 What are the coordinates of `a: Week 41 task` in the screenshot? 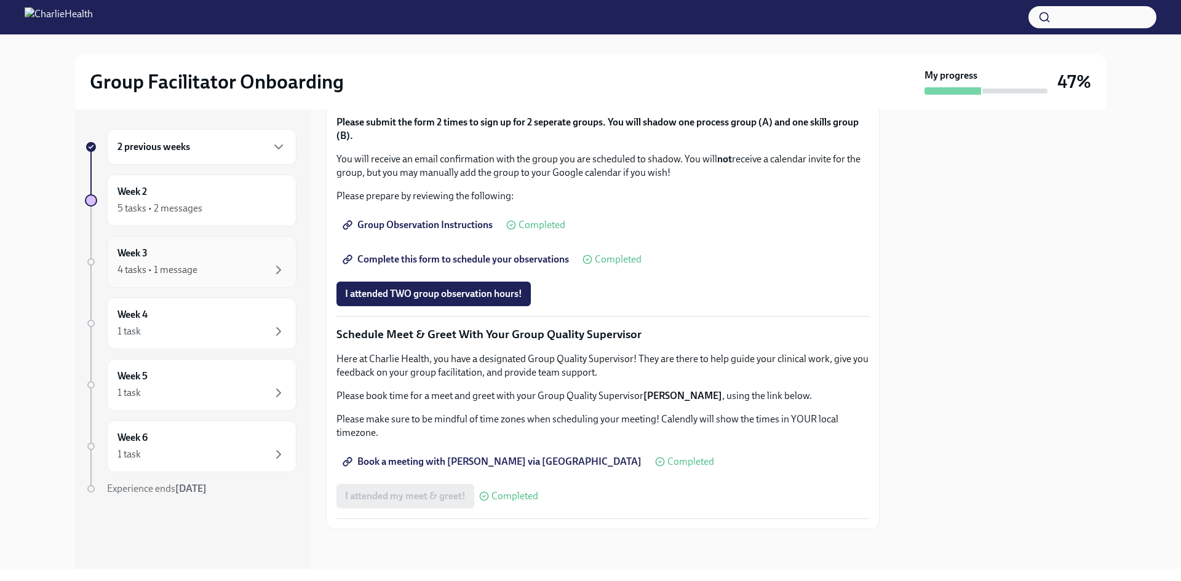 It's located at (191, 324).